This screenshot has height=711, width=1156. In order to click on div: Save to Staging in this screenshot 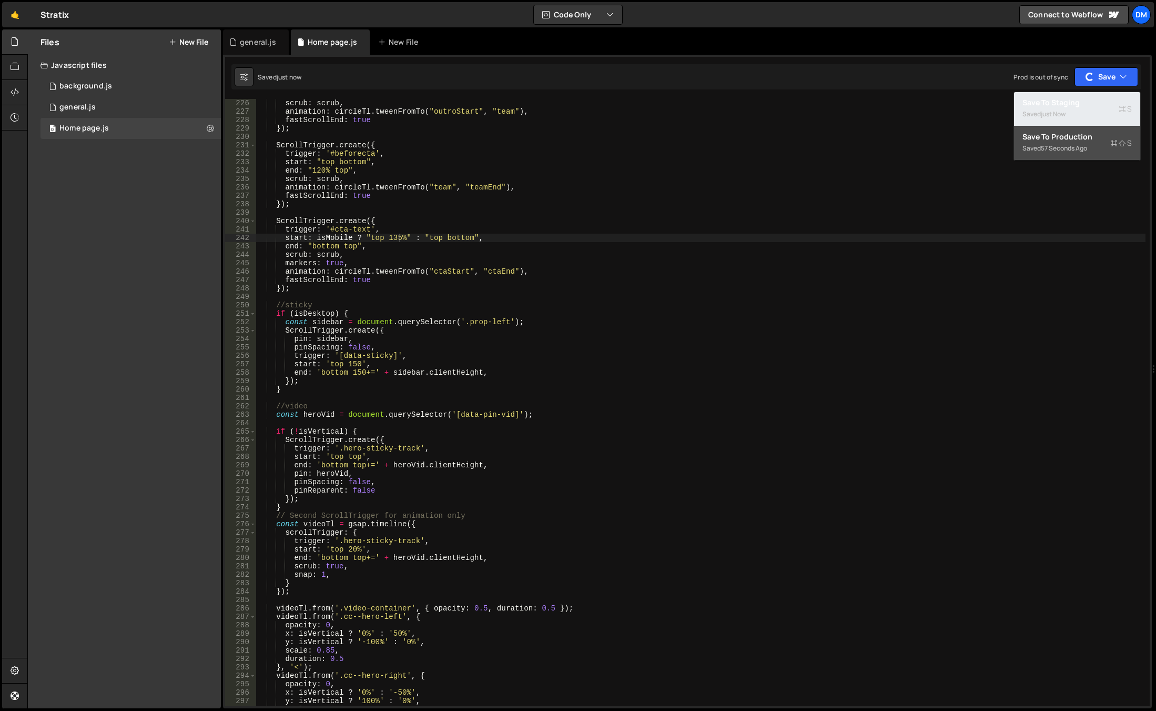, I will do `click(1077, 103)`.